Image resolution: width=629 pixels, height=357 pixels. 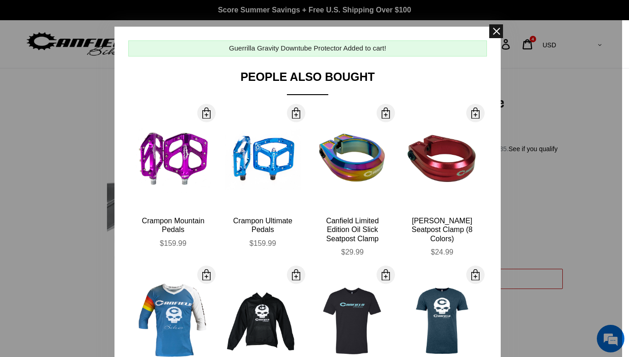 What do you see at coordinates (308, 48) in the screenshot?
I see `div: Guerrilla Gravity Downtube Protector Added to cart!` at bounding box center [308, 48].